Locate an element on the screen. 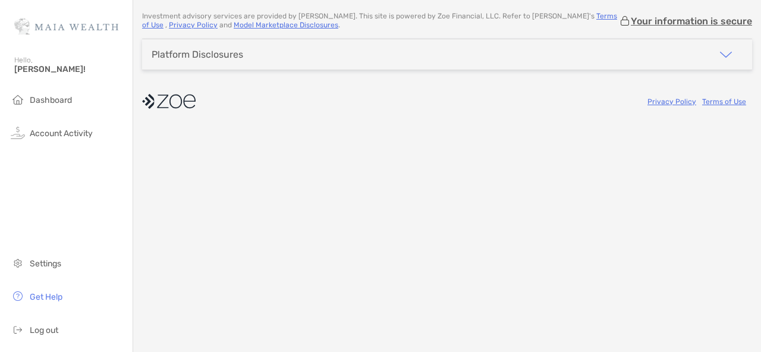  p: Your information is secure is located at coordinates (691, 21).